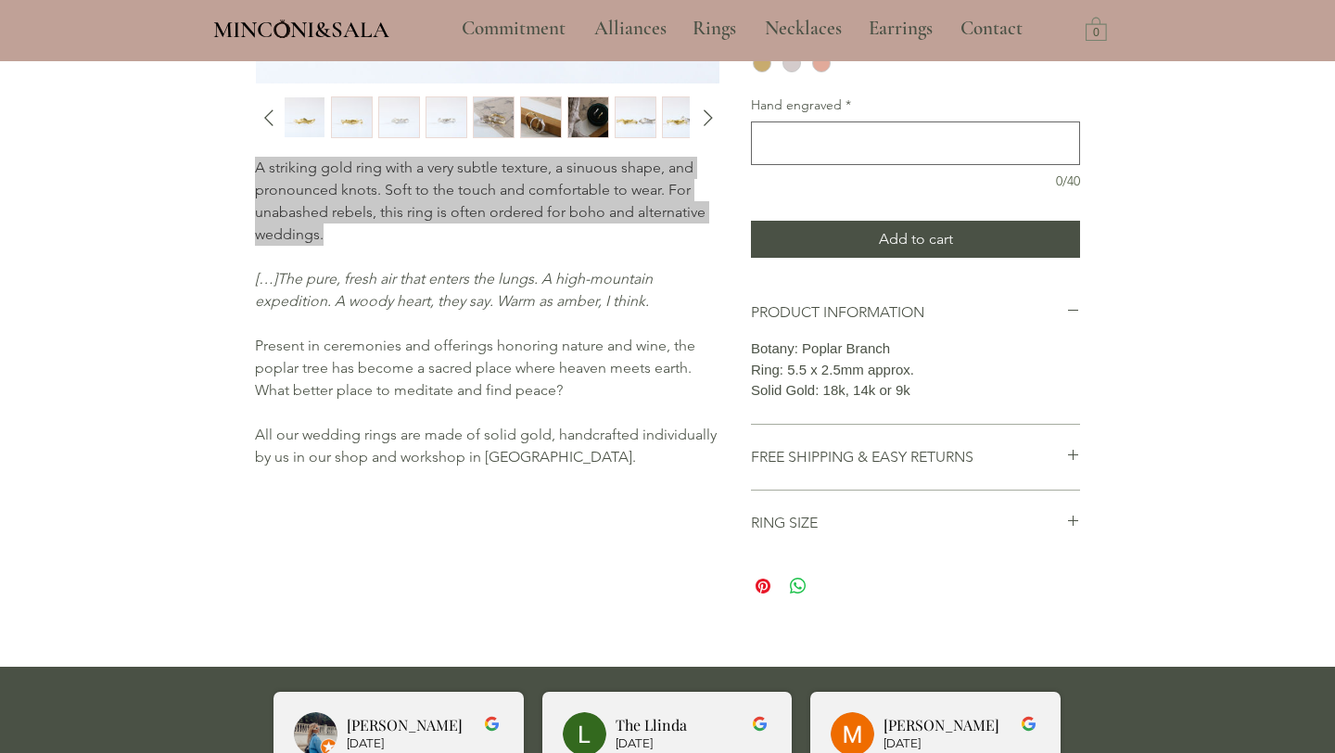 The image size is (1335, 753). What do you see at coordinates (831, 389) in the screenshot?
I see `font: Solid Gold: 18k, 14k or 9k` at bounding box center [831, 389].